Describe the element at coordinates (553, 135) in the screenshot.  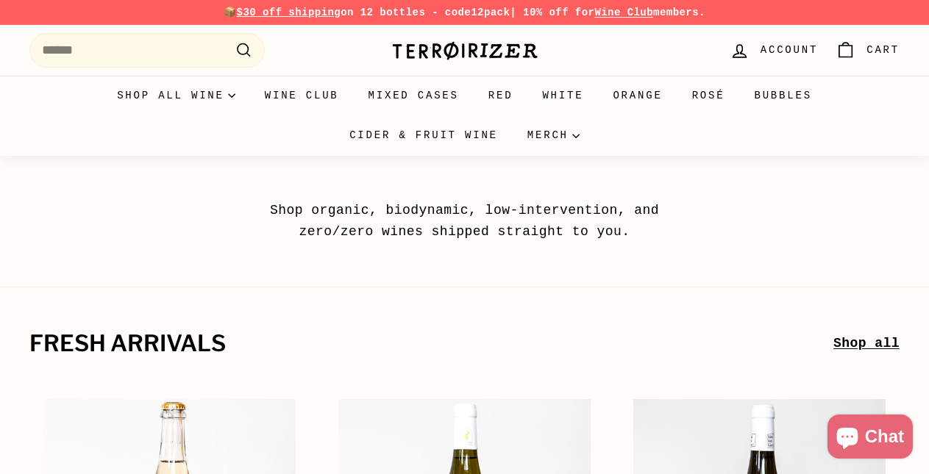
I see `summary: Merch` at that location.